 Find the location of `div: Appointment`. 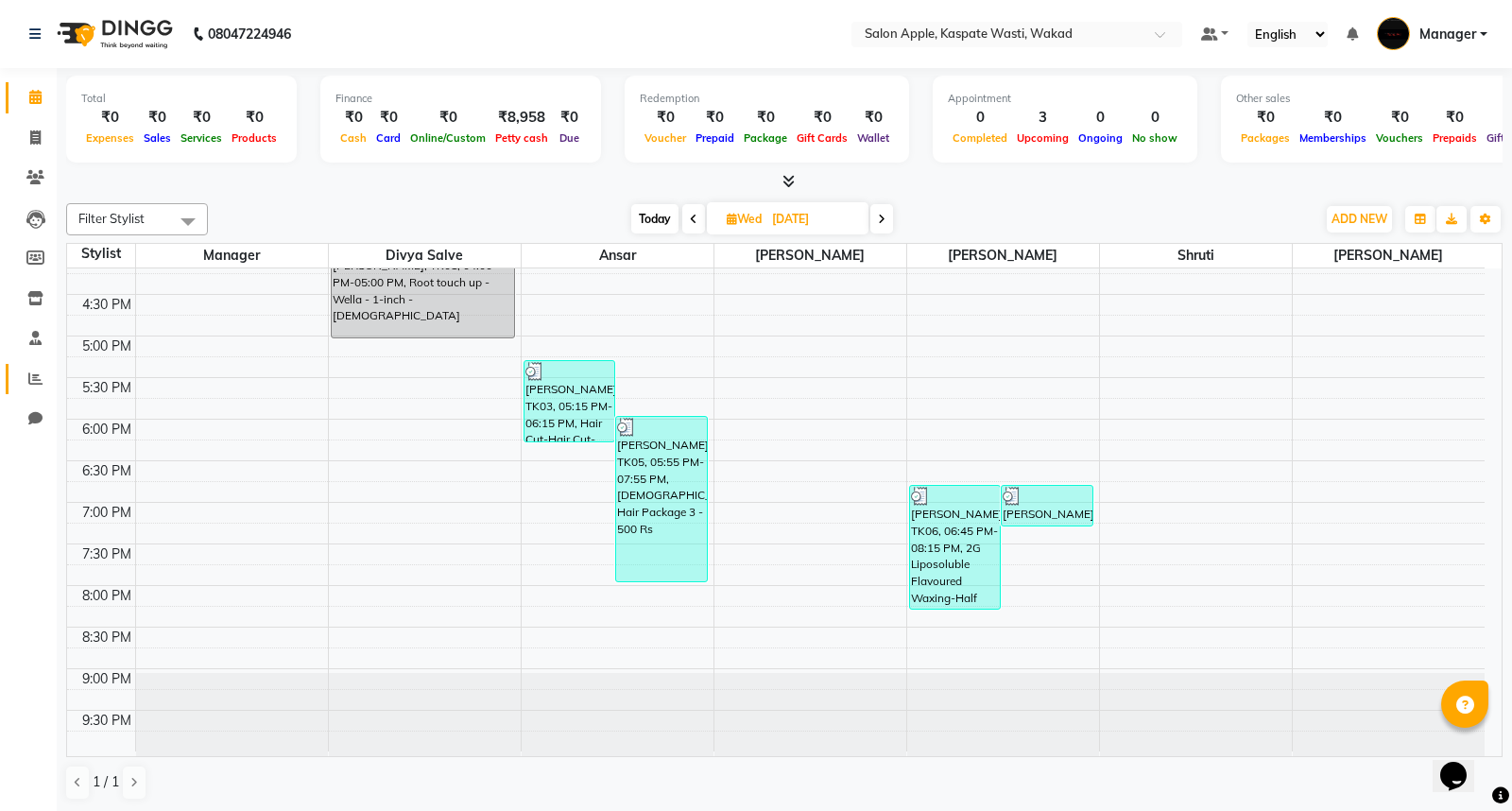

div: Appointment is located at coordinates (1065, 98).